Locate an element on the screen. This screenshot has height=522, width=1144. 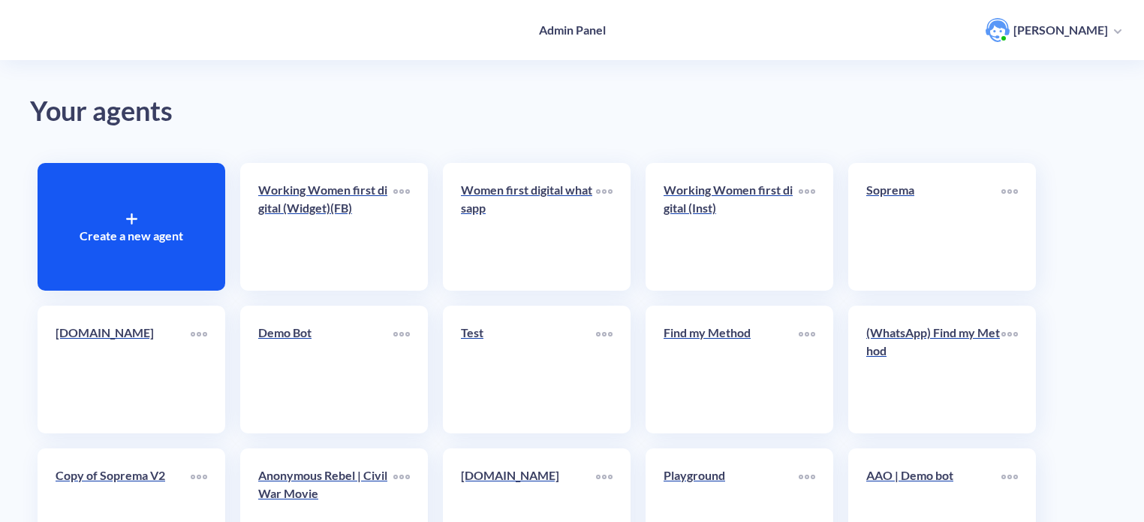
h4: Admin Panel is located at coordinates (572, 29).